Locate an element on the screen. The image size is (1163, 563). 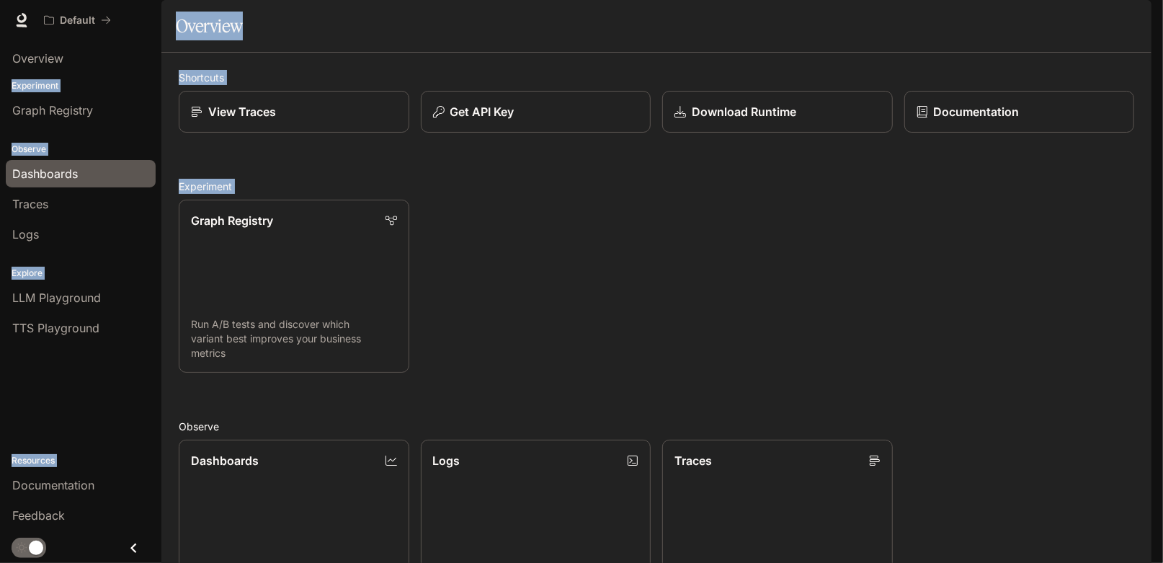
h1: Overview is located at coordinates (209, 26).